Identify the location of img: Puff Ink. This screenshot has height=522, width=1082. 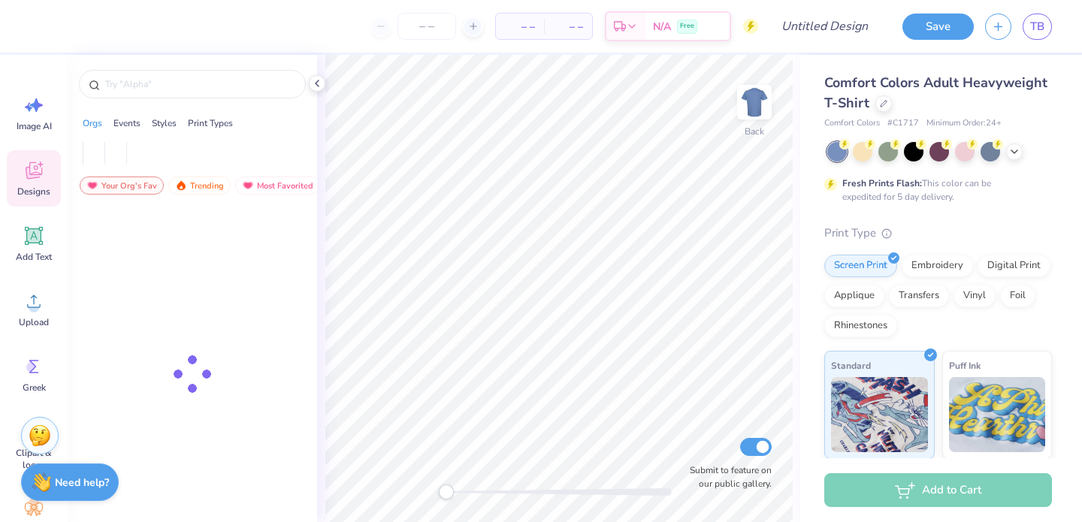
(997, 415).